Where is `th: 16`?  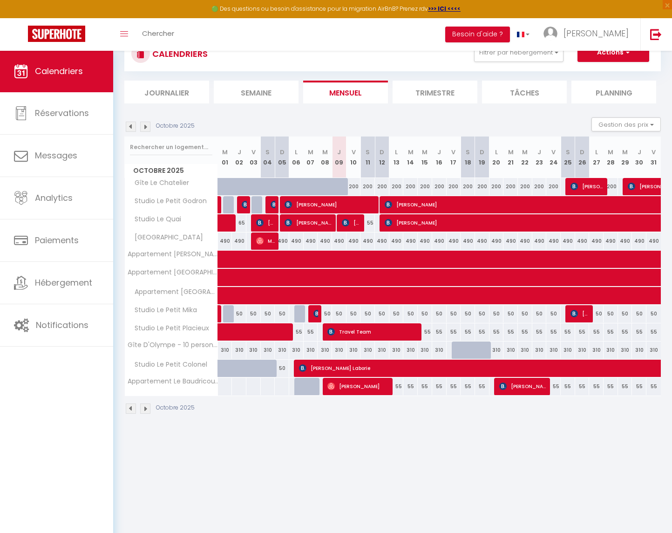 th: 16 is located at coordinates (439, 157).